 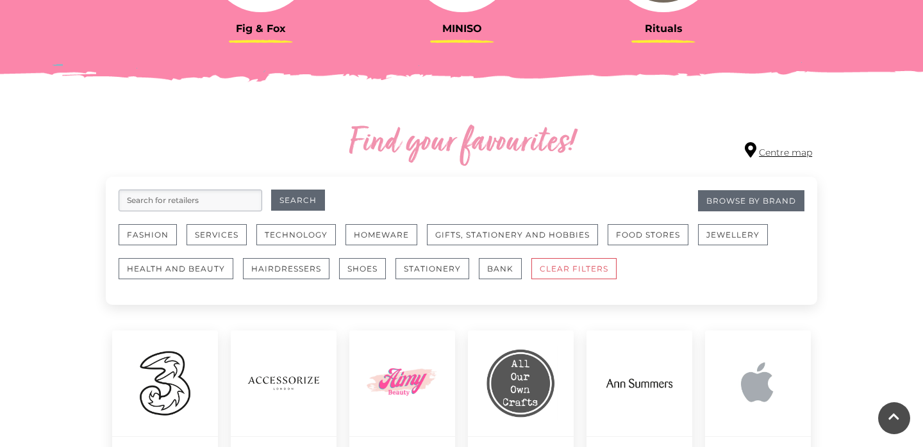 What do you see at coordinates (147, 234) in the screenshot?
I see `button: Fashion` at bounding box center [147, 234].